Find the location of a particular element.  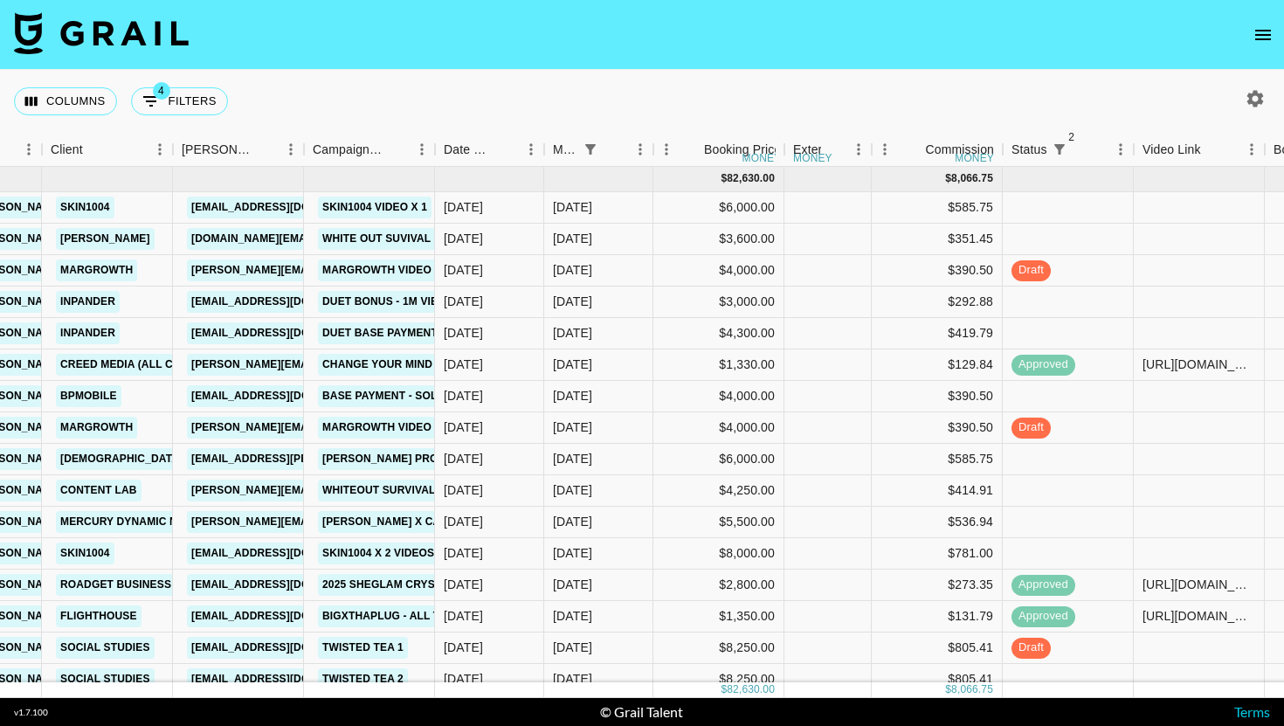

div: 01/08/2025 is located at coordinates (463, 427).